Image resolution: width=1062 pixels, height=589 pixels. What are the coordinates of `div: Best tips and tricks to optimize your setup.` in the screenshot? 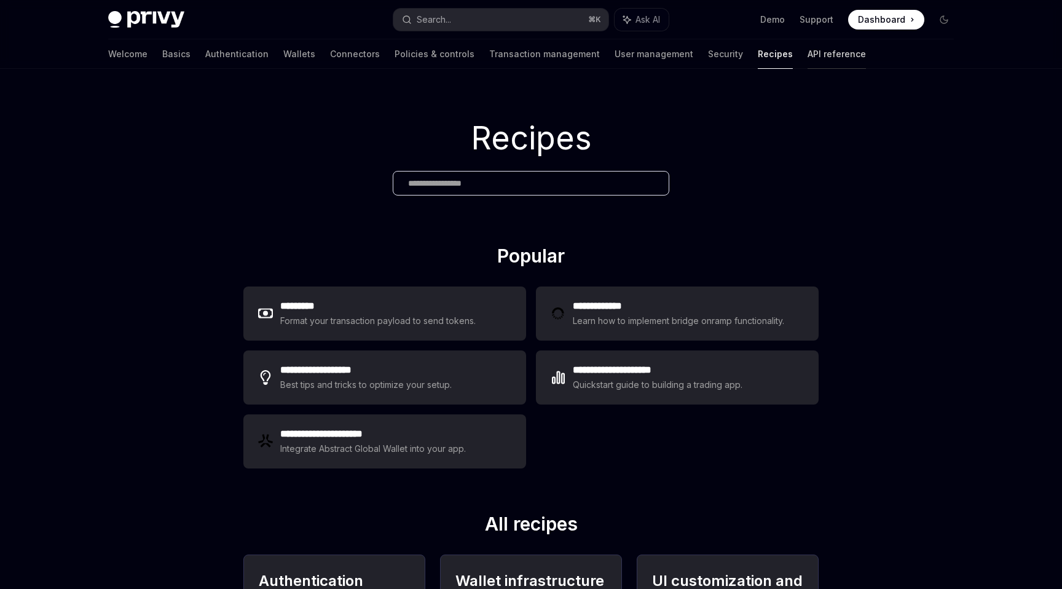 It's located at (367, 385).